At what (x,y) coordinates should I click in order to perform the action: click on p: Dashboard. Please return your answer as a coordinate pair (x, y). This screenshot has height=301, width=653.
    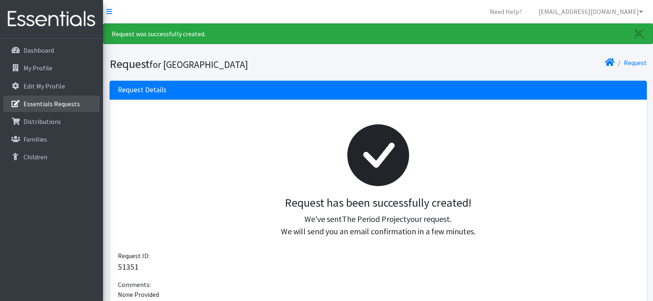
    Looking at the image, I should click on (39, 50).